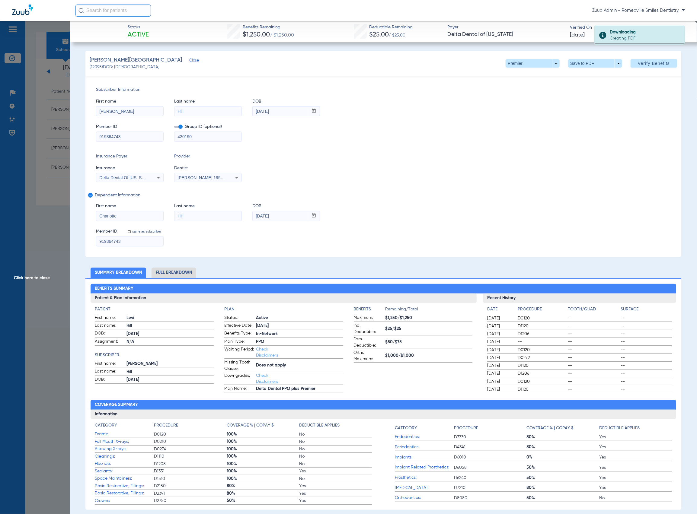 This screenshot has width=697, height=514. Describe the element at coordinates (124, 493) in the screenshot. I see `span: Basic Restorative, Fillings:` at that location.